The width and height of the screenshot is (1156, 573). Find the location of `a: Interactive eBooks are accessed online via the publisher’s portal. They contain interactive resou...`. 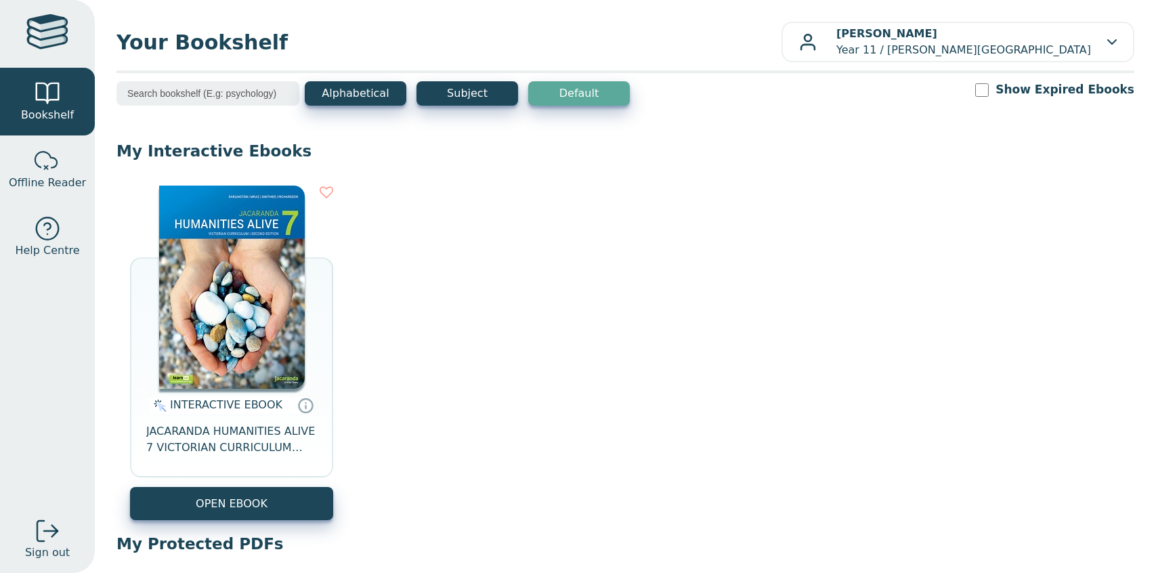

a: Interactive eBooks are accessed online via the publisher’s portal. They contain interactive resou... is located at coordinates (306, 405).